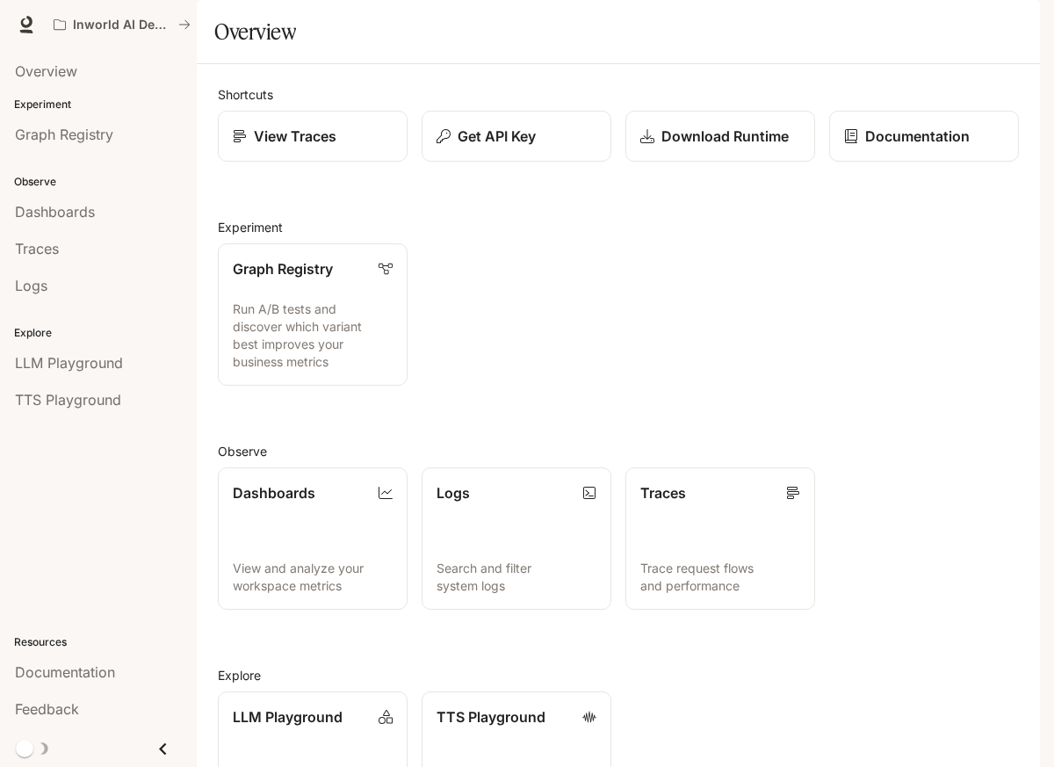 Image resolution: width=1054 pixels, height=767 pixels. I want to click on p: Inworld AI Demos, so click(122, 25).